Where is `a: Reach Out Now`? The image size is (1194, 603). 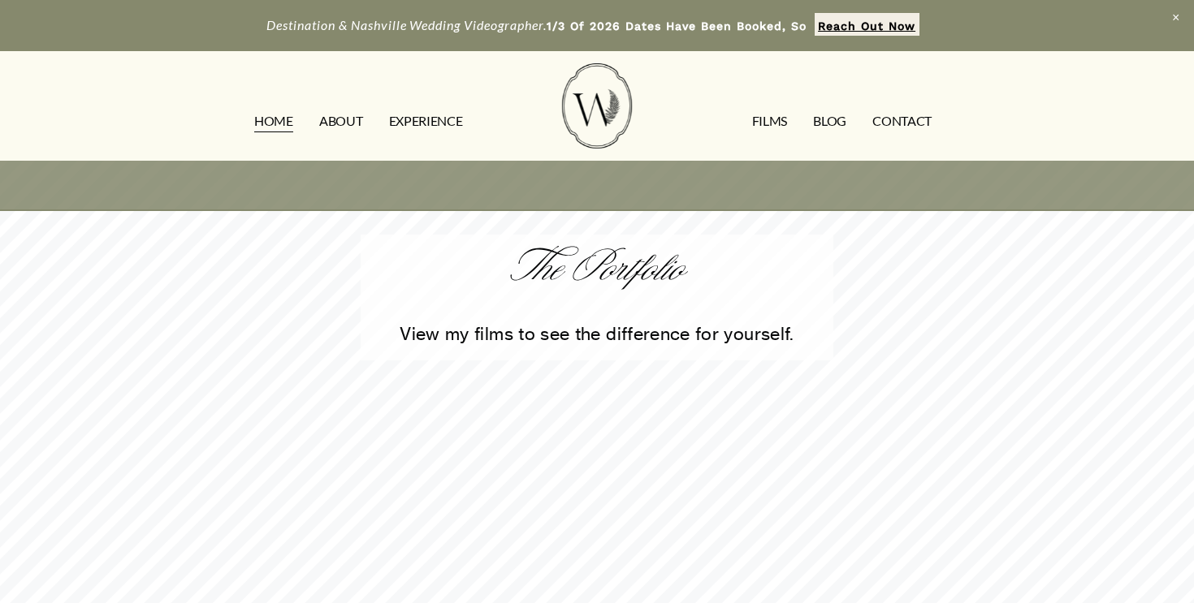
a: Reach Out Now is located at coordinates (866, 24).